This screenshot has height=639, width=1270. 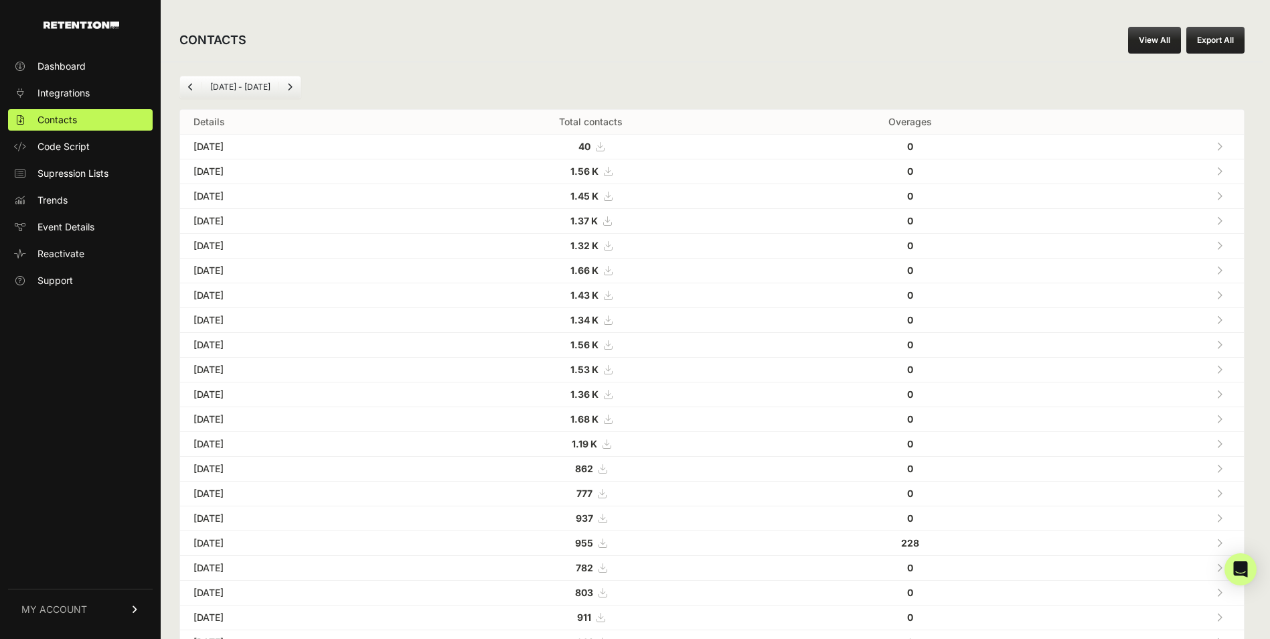 What do you see at coordinates (61, 254) in the screenshot?
I see `span: Reactivate` at bounding box center [61, 254].